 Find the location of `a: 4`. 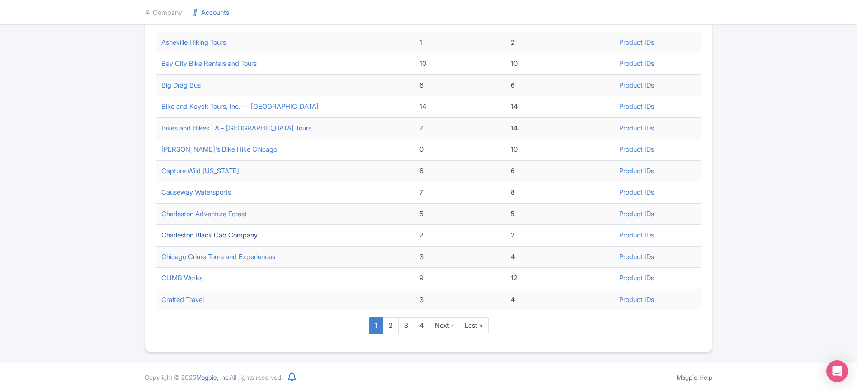

a: 4 is located at coordinates (421, 326).